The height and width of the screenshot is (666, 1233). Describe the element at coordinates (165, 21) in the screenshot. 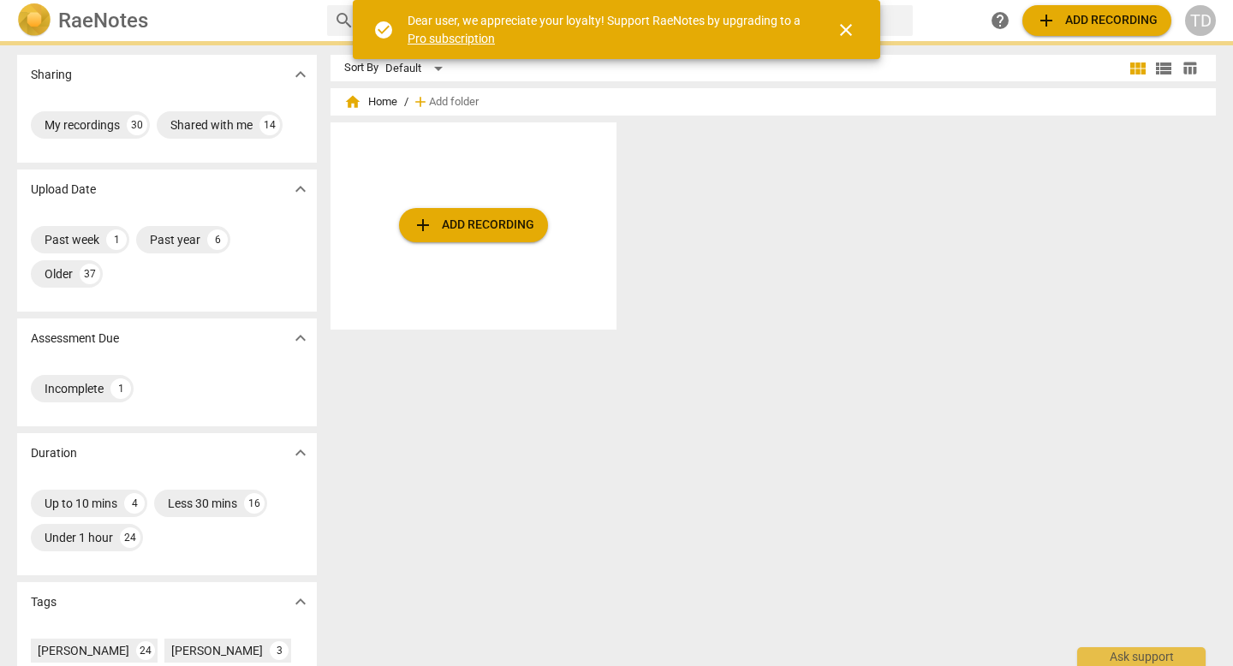

I see `a: LogoRaeNotes` at that location.